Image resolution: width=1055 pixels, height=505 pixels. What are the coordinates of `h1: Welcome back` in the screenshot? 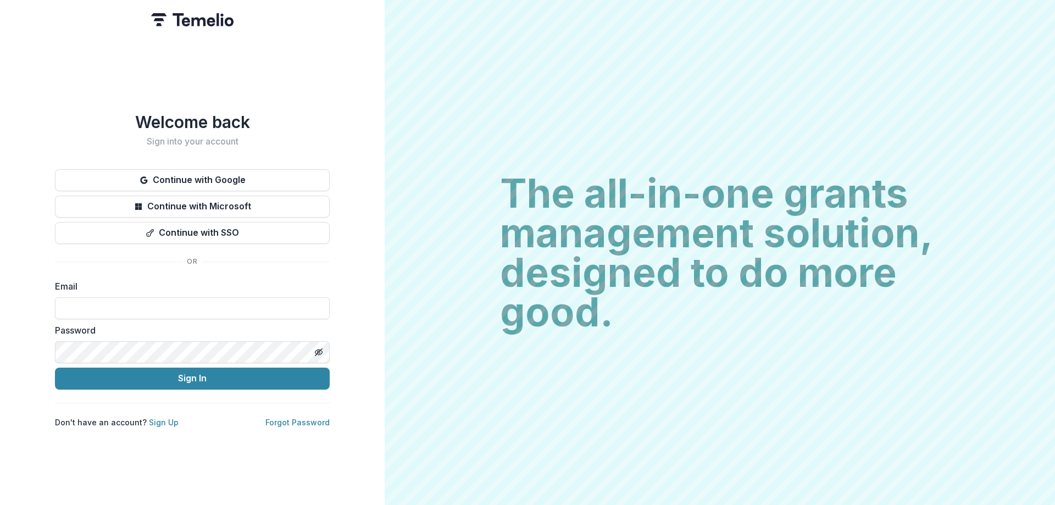 It's located at (192, 122).